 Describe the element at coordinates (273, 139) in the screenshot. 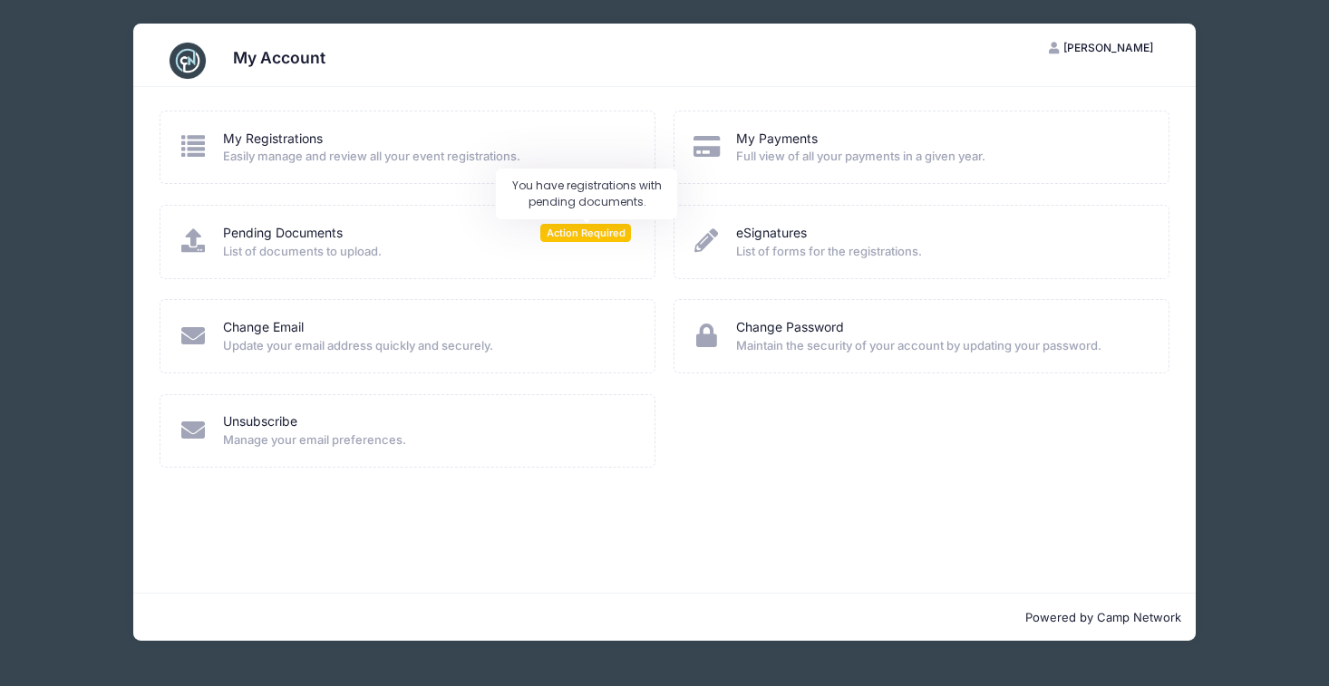

I see `a: My Registrations` at that location.